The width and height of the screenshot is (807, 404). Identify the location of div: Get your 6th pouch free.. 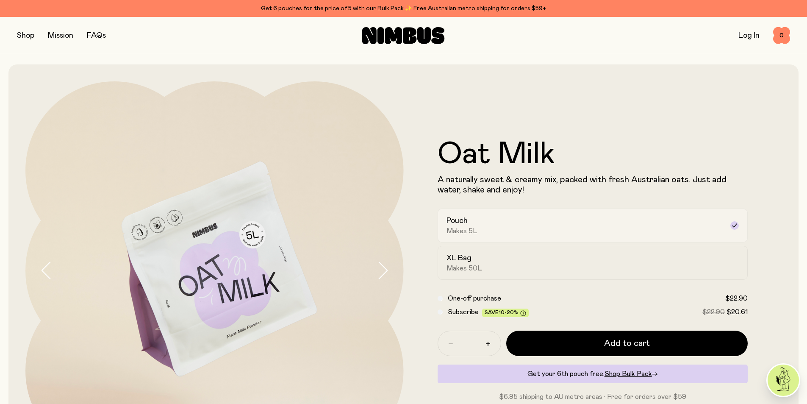
(593, 374).